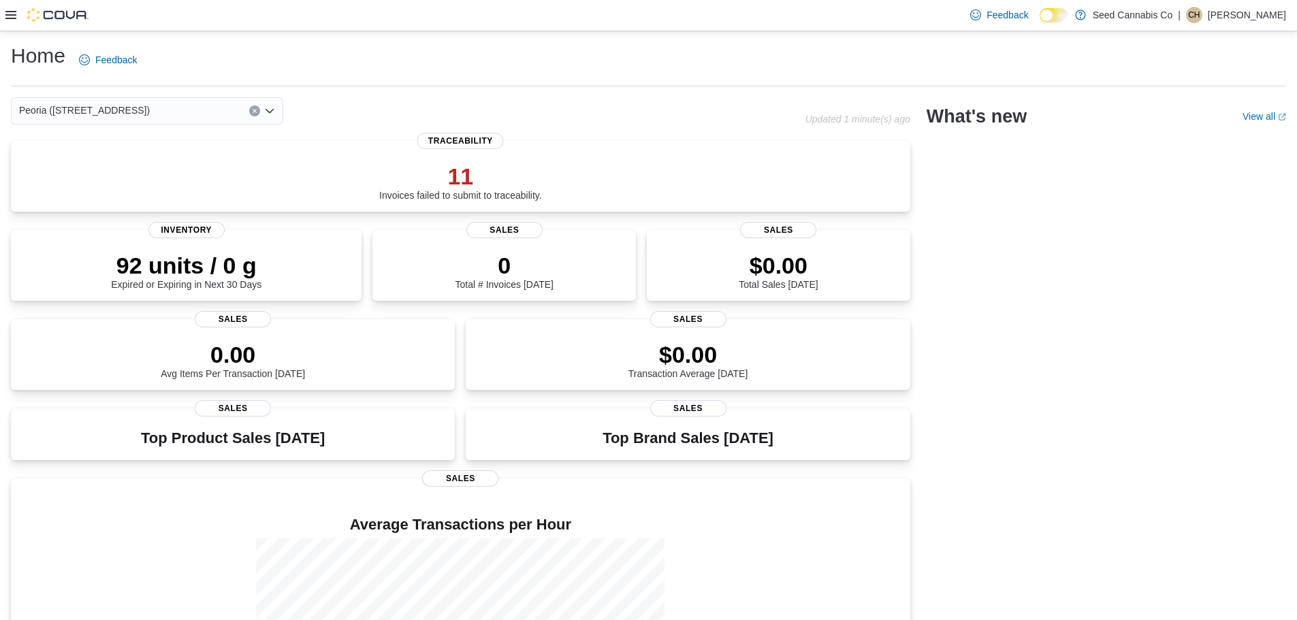 The height and width of the screenshot is (620, 1297). I want to click on span: Traceability, so click(460, 141).